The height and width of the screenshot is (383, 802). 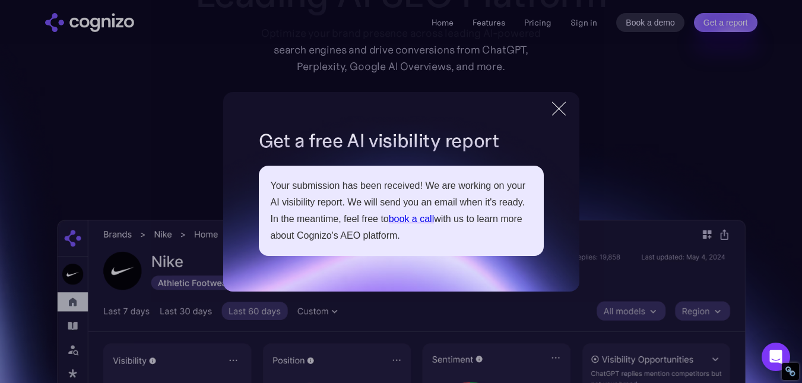 I want to click on div: Your submission has been received! We are working on your AI visibility report. We will send you ..., so click(x=401, y=211).